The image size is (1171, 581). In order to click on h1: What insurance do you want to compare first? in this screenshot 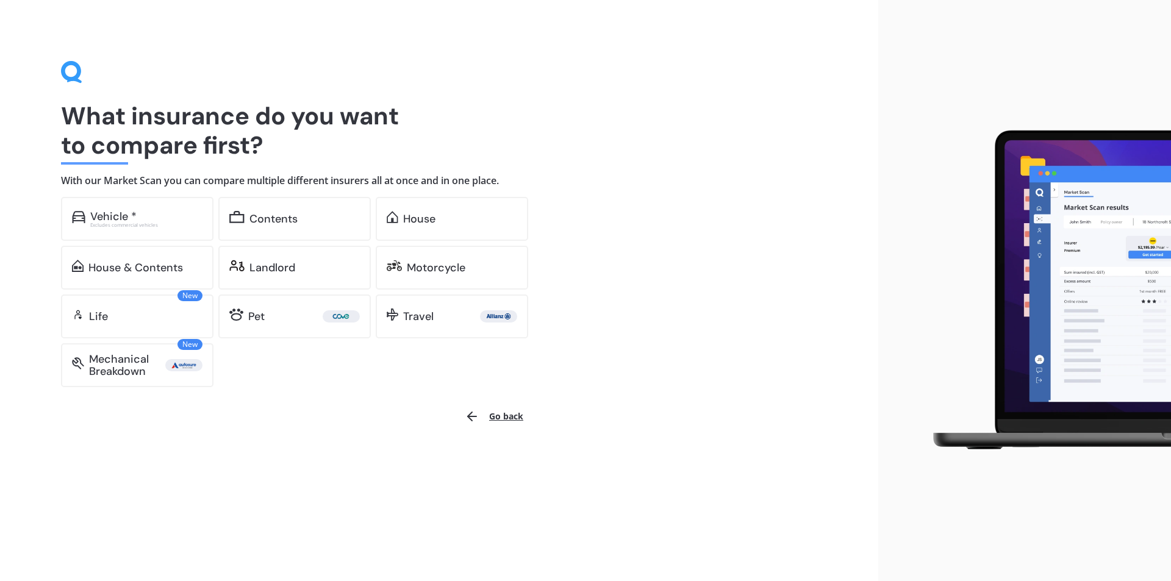, I will do `click(439, 130)`.